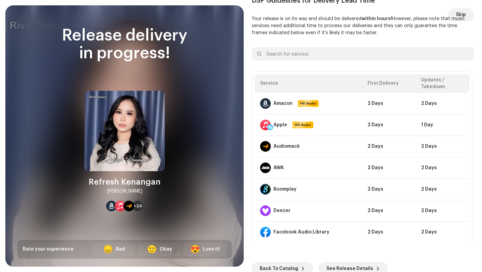 The width and height of the screenshot is (482, 272). I want to click on div: Boomplay, so click(285, 189).